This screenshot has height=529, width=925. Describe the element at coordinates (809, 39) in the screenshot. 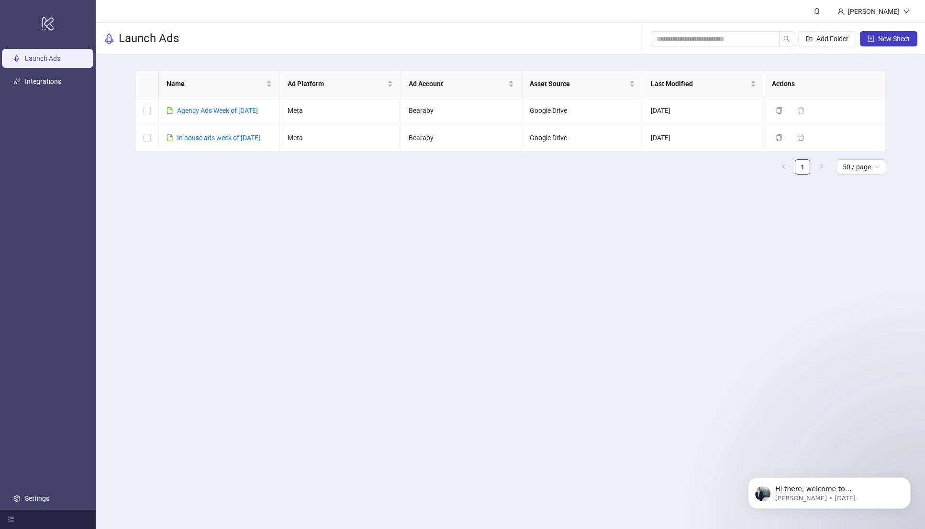

I see `span: folder-add` at that location.